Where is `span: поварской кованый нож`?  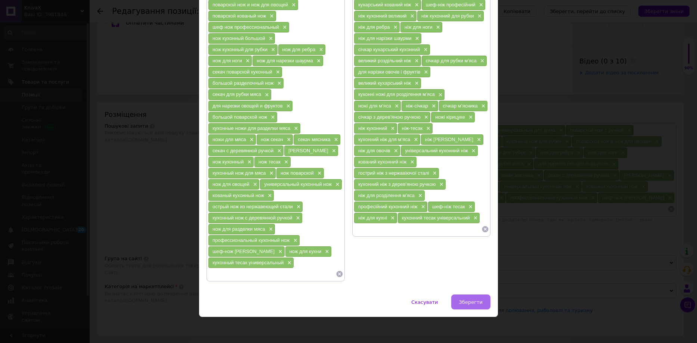 span: поварской кованый нож is located at coordinates (239, 16).